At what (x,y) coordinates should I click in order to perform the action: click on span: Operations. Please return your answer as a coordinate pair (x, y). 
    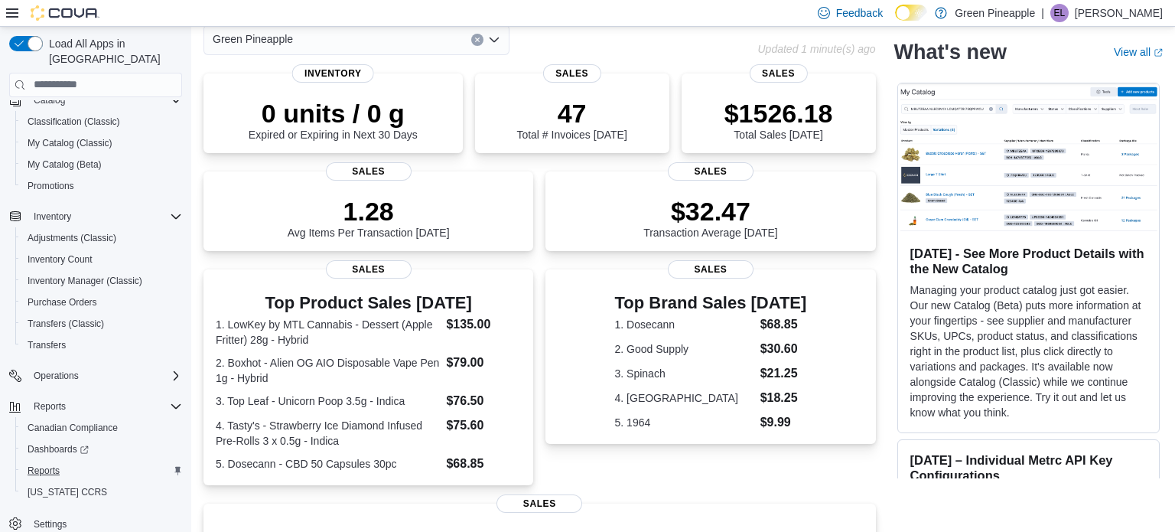
    Looking at the image, I should click on (105, 376).